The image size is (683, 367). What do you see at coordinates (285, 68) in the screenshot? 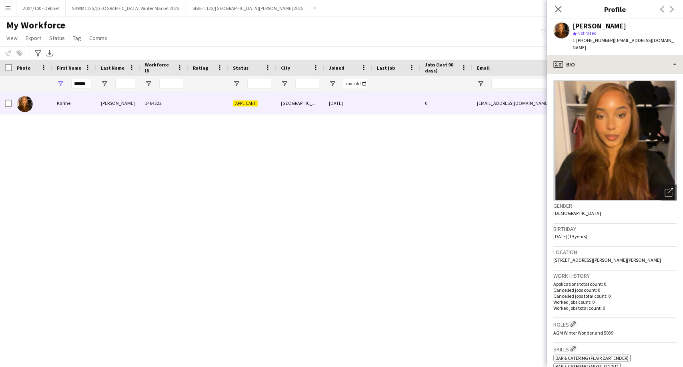
I see `span: City` at bounding box center [285, 68].